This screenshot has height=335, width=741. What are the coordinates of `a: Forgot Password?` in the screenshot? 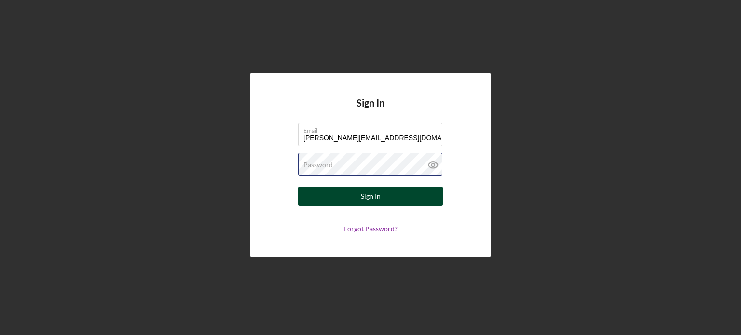 It's located at (371, 229).